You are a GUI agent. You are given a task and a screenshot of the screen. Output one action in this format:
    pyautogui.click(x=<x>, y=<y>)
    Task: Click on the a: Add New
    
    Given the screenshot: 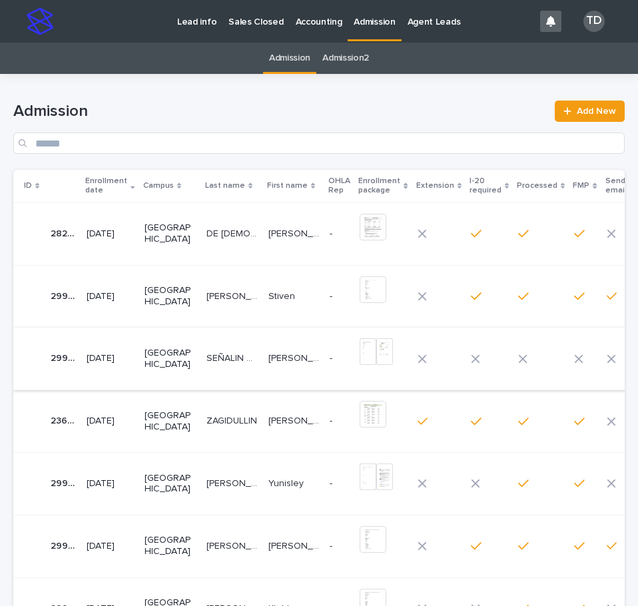 What is the action you would take?
    pyautogui.click(x=589, y=111)
    